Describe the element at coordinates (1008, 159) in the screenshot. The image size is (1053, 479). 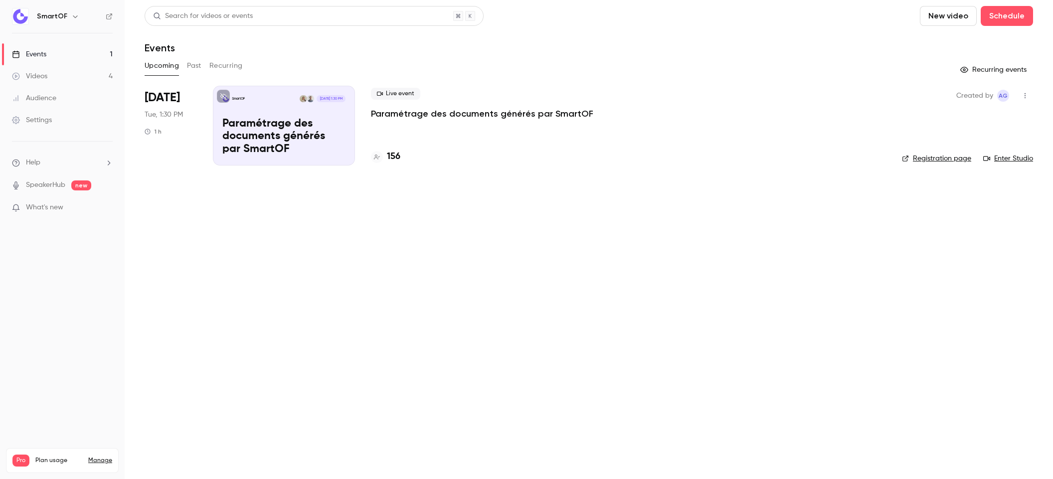
I see `a: Enter Studio` at that location.